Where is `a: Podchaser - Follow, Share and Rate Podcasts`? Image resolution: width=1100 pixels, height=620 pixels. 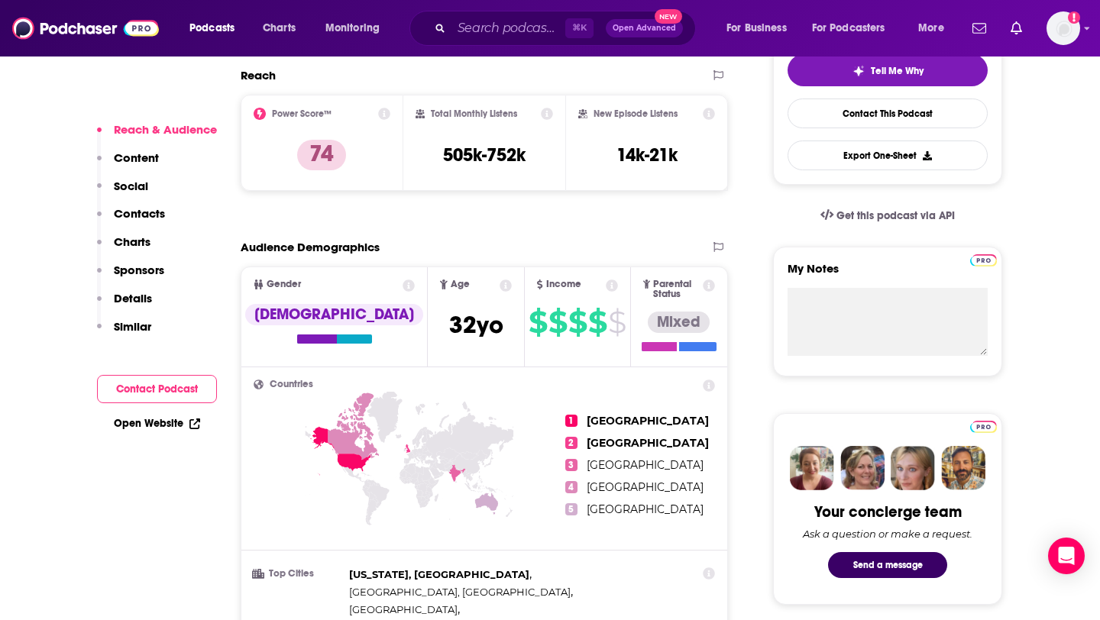 a: Podchaser - Follow, Share and Rate Podcasts is located at coordinates (86, 28).